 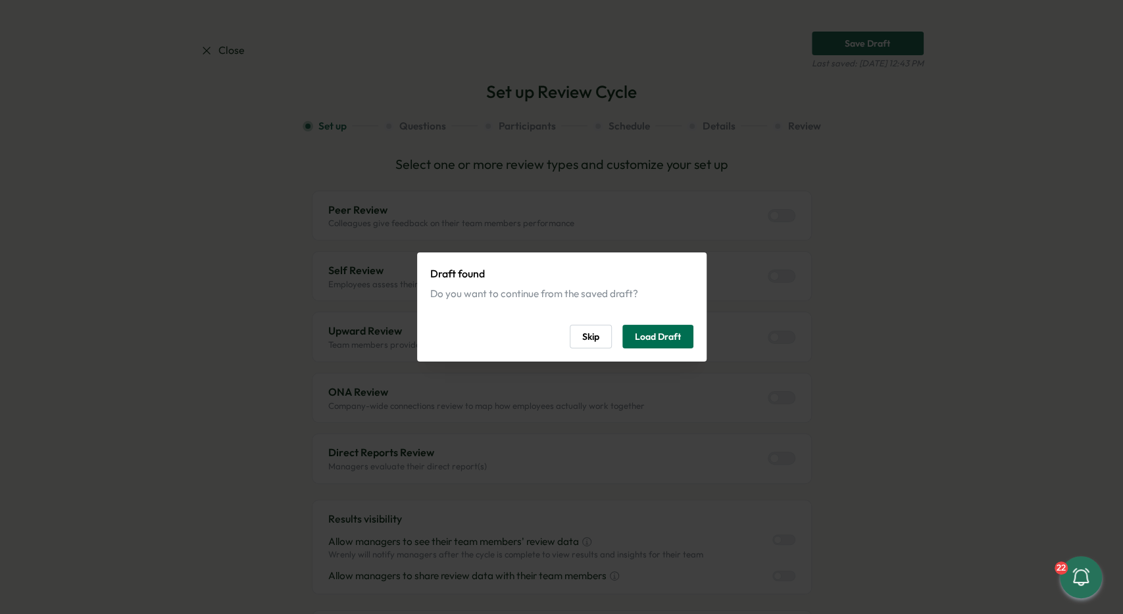 What do you see at coordinates (1081, 578) in the screenshot?
I see `button: 22` at bounding box center [1081, 578].